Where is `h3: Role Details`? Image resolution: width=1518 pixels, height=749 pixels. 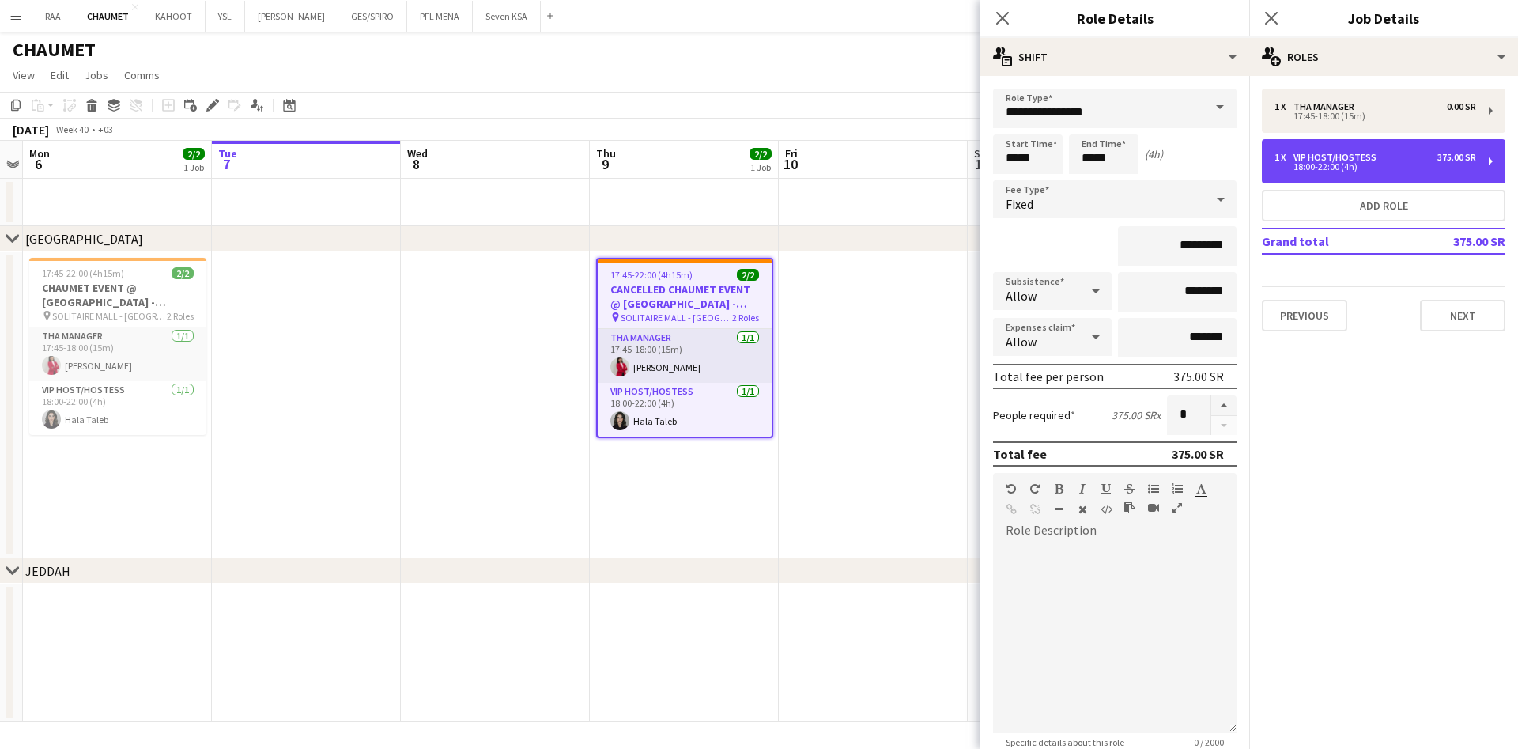
h3: Role Details is located at coordinates (1115, 18).